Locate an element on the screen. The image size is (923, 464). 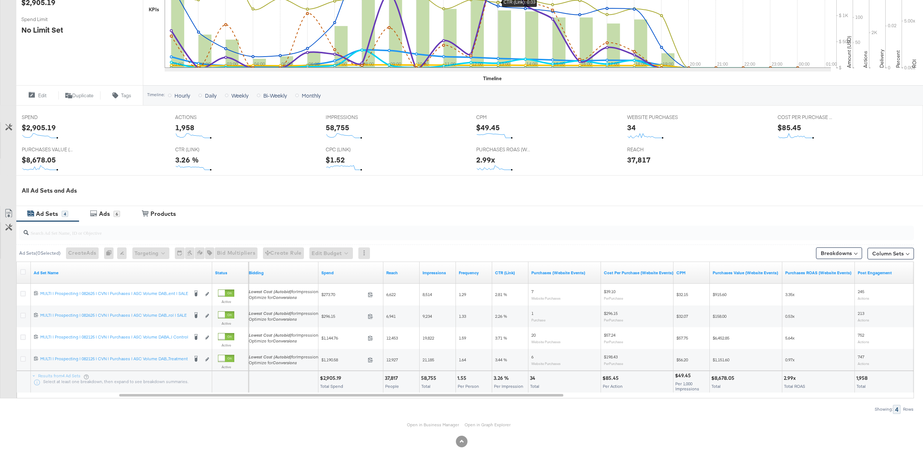
div: Timeline: is located at coordinates (156, 95).